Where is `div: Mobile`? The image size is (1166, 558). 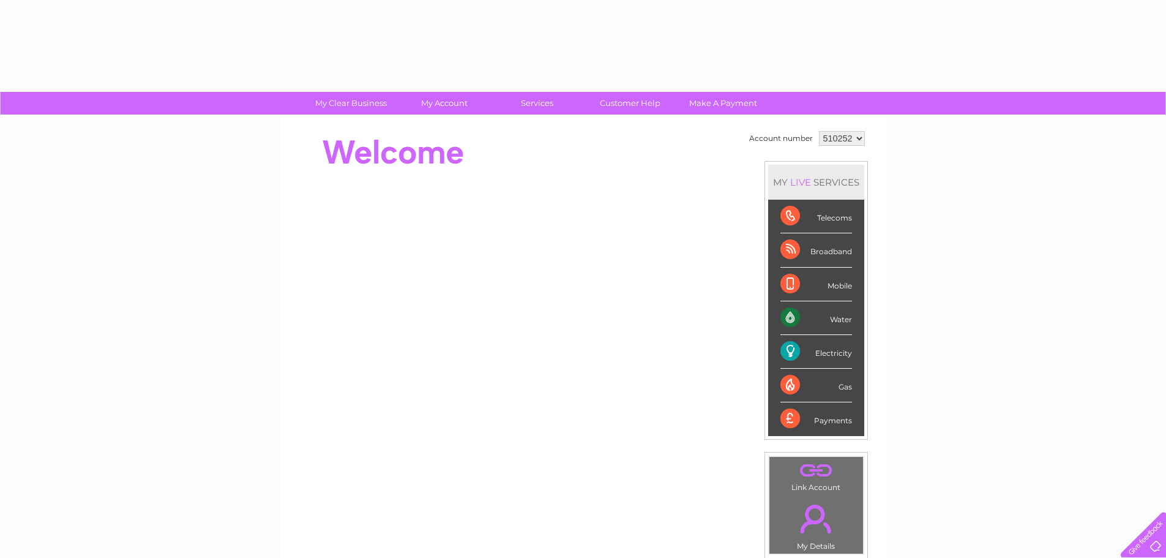
div: Mobile is located at coordinates (816, 284).